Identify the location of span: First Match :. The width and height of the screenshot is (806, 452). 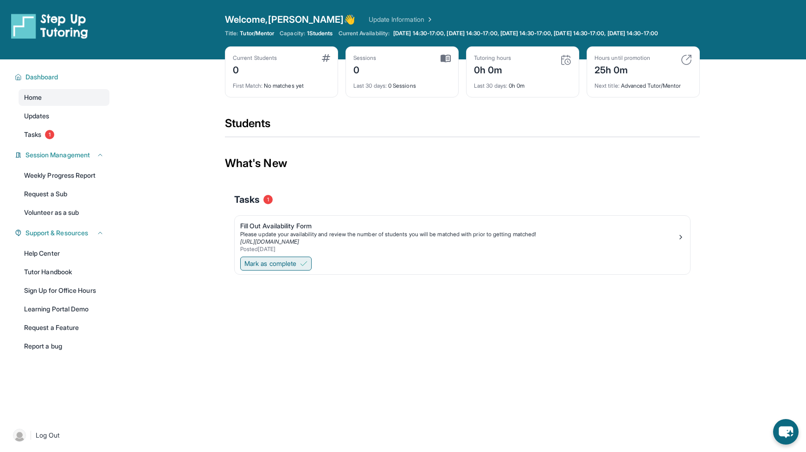
(248, 85).